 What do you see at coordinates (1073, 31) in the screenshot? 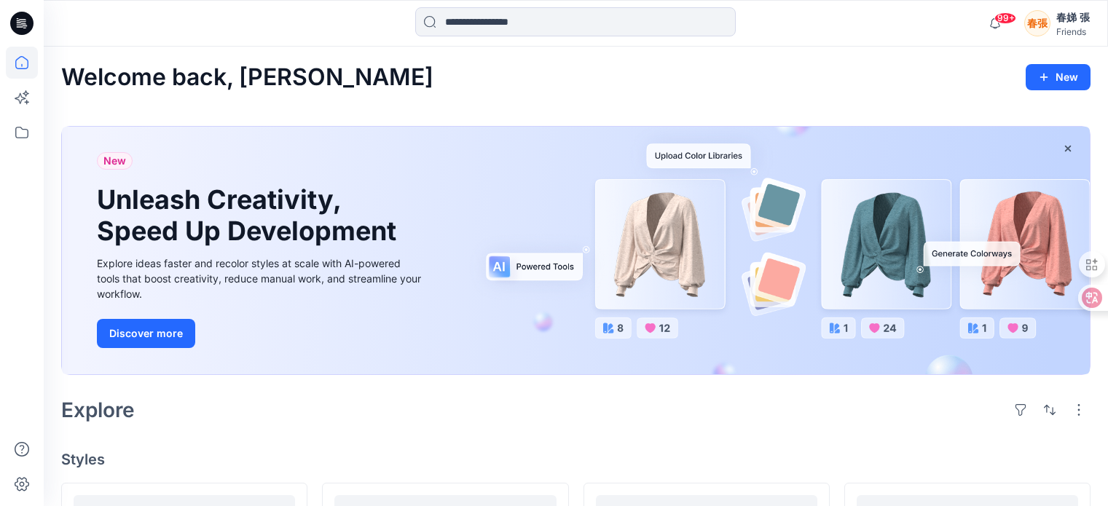
I see `div: Friends` at bounding box center [1073, 31].